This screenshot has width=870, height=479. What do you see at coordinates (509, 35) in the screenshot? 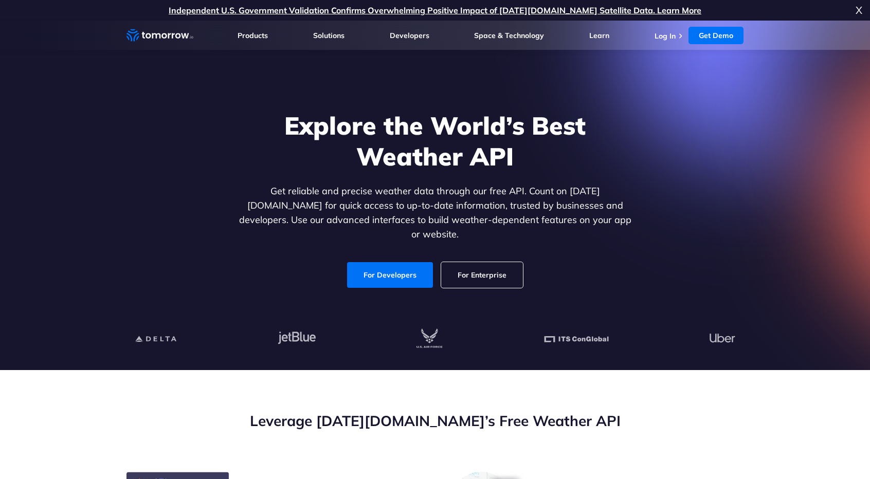
I see `a: Space & Technology` at bounding box center [509, 35].